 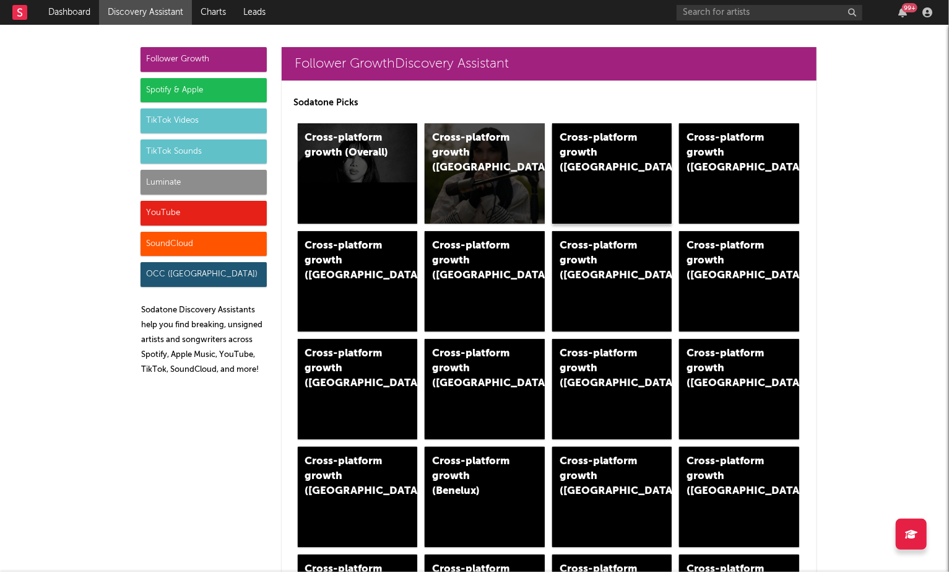 What do you see at coordinates (204, 182) in the screenshot?
I see `div: Luminate` at bounding box center [204, 182].